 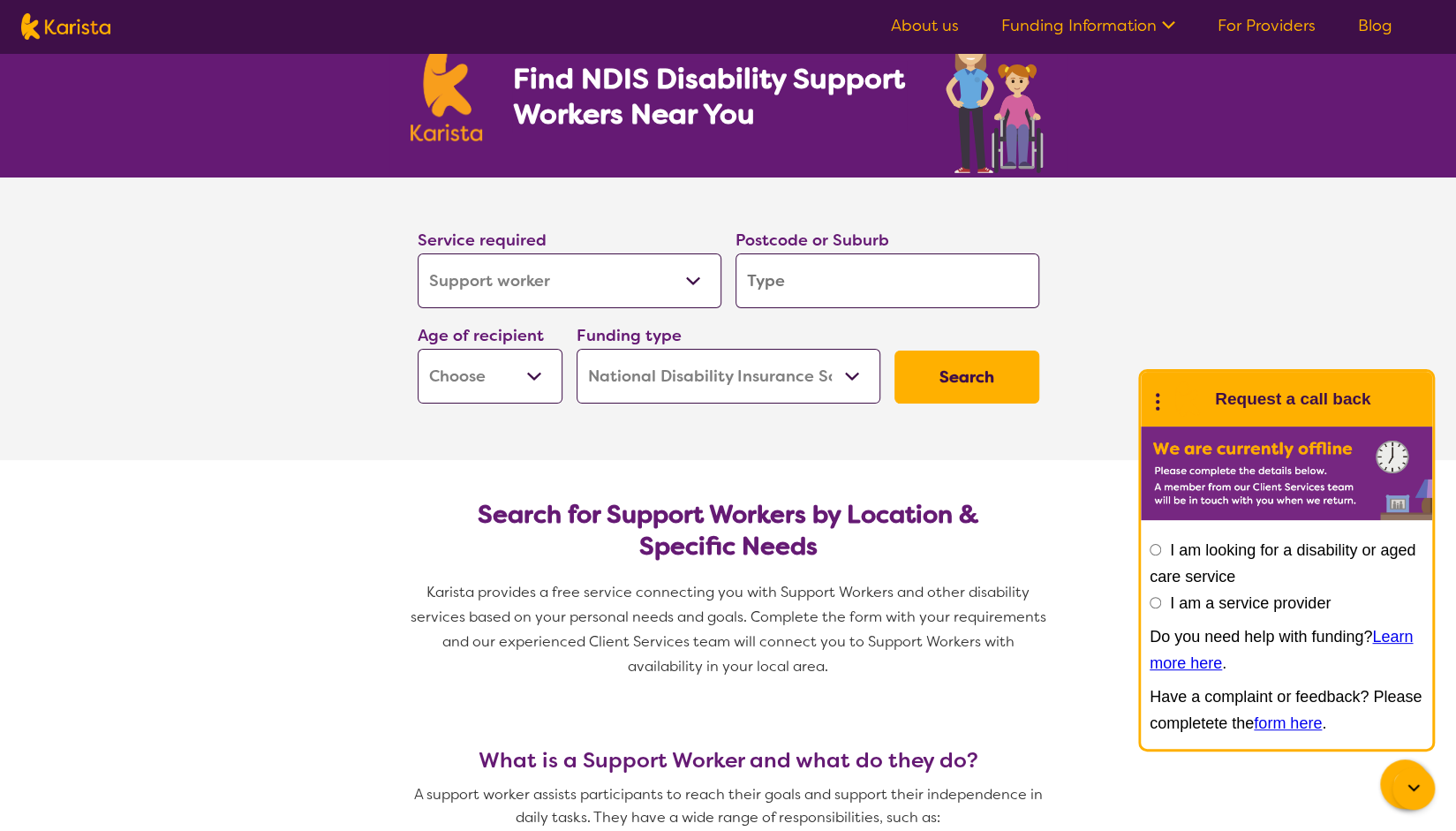 I want to click on label: Postcode or Suburb, so click(x=812, y=241).